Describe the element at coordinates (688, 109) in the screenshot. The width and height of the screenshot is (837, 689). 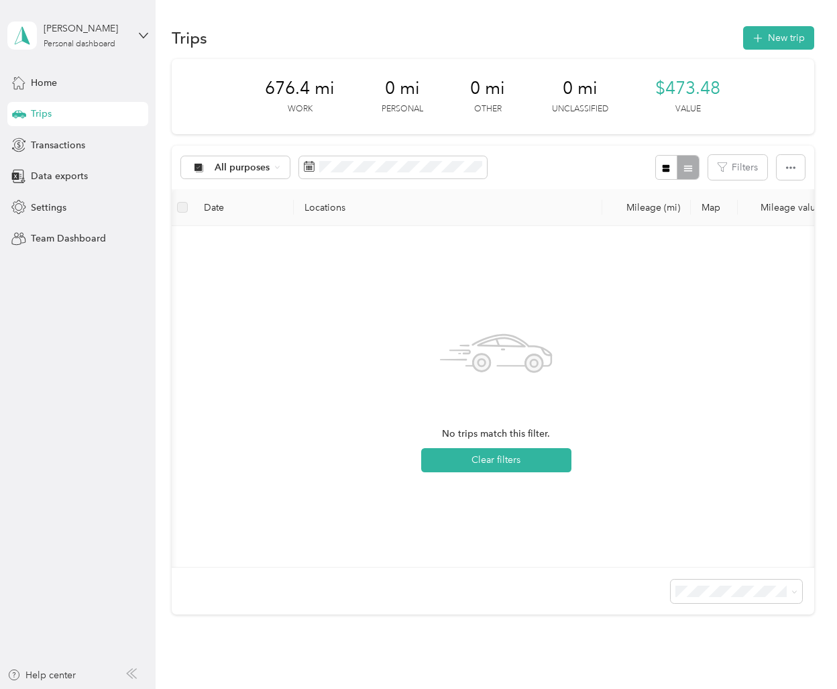
I see `p: Value` at that location.